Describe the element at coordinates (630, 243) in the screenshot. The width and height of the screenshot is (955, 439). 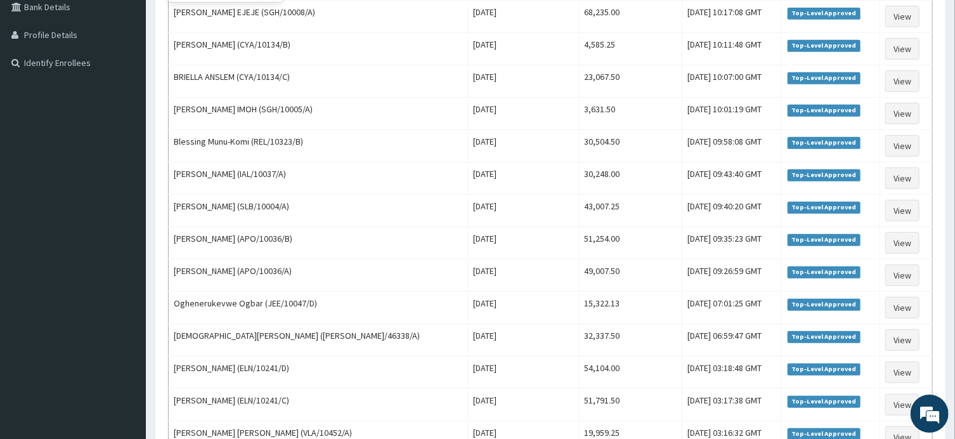
I see `td: 51,254.00` at that location.